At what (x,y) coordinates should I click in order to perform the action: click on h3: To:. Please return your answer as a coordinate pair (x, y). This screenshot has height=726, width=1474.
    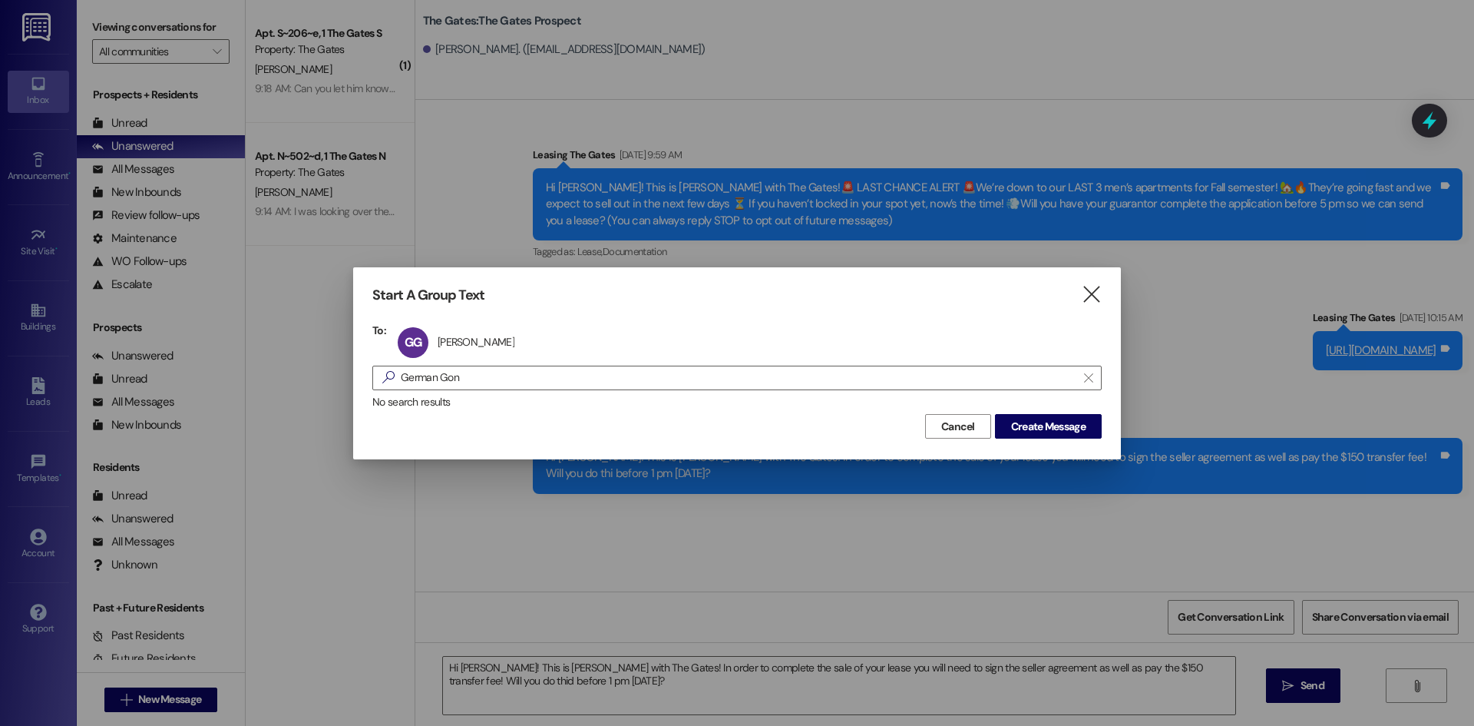
    Looking at the image, I should click on (379, 330).